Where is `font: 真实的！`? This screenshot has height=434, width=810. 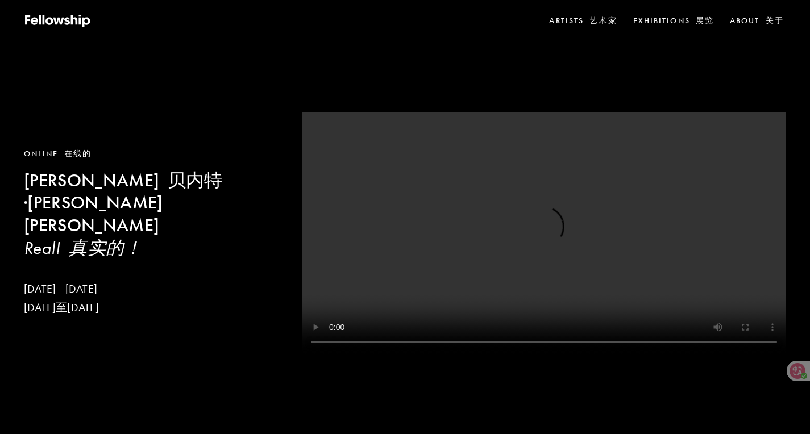
font: 真实的！ is located at coordinates (105, 248).